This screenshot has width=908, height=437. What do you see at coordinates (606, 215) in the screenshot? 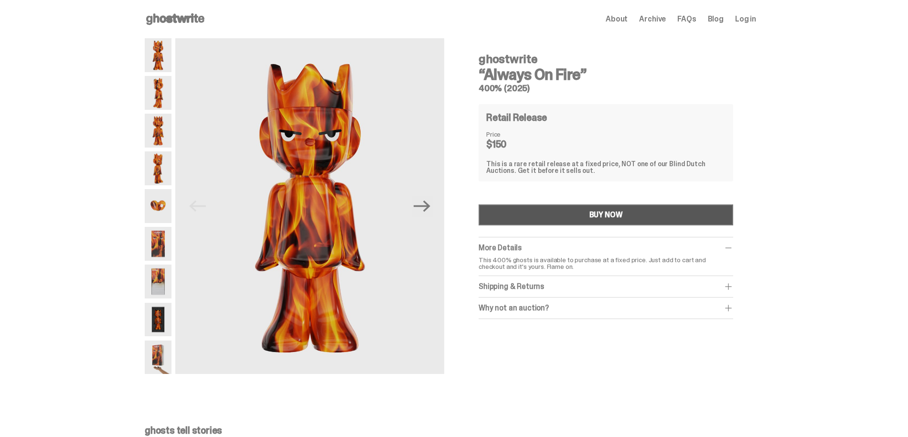
I see `div: BUY NOW` at bounding box center [606, 215].